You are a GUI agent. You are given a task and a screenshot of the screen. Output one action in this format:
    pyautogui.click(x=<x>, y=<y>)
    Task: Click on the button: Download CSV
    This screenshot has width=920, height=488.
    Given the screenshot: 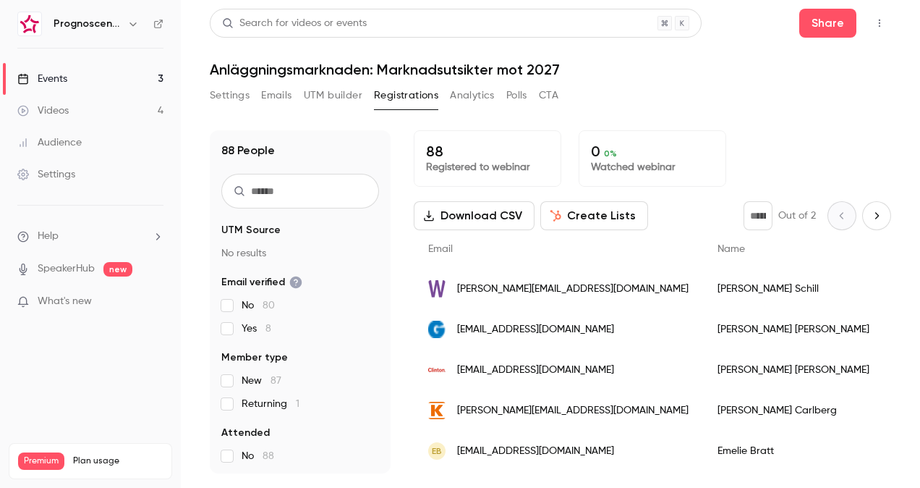 What is the action you would take?
    pyautogui.click(x=474, y=216)
    